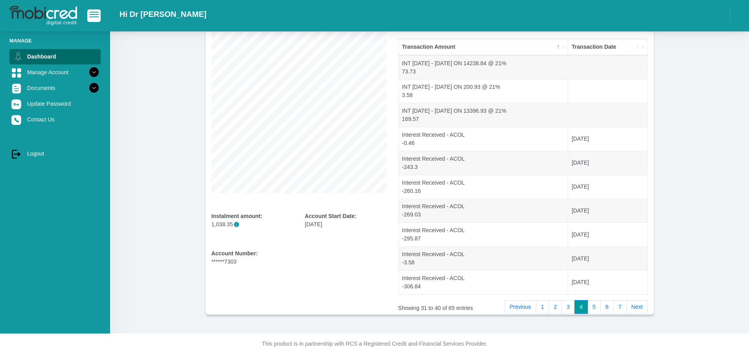 The image size is (749, 361). Describe the element at coordinates (483, 211) in the screenshot. I see `td: Interest Received - ACOL -269.03` at that location.